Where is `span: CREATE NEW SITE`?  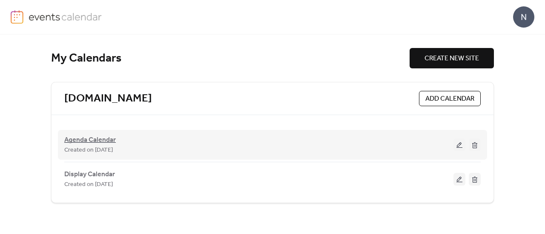 span: CREATE NEW SITE is located at coordinates (451, 59).